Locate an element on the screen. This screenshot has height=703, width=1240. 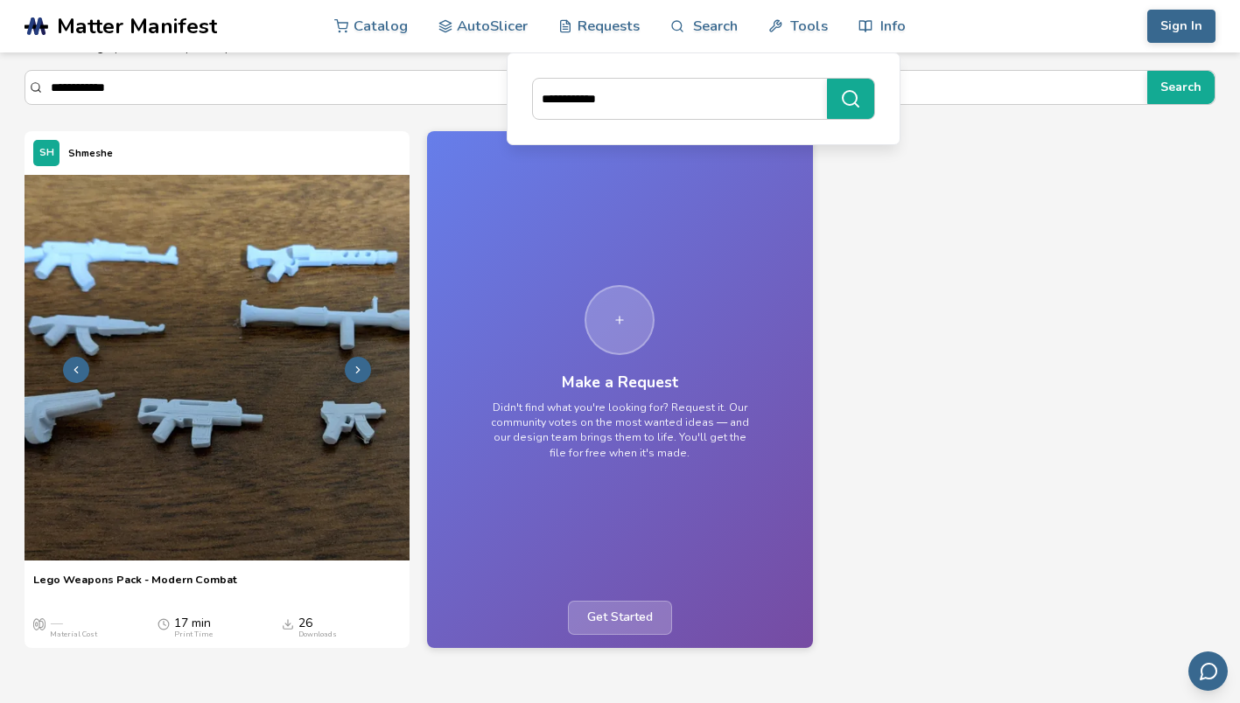
span: Matter Manifest is located at coordinates (136, 26).